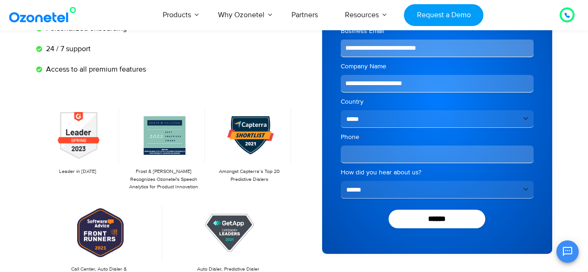 Image resolution: width=588 pixels, height=272 pixels. Describe the element at coordinates (437, 137) in the screenshot. I see `label: Phone` at that location.